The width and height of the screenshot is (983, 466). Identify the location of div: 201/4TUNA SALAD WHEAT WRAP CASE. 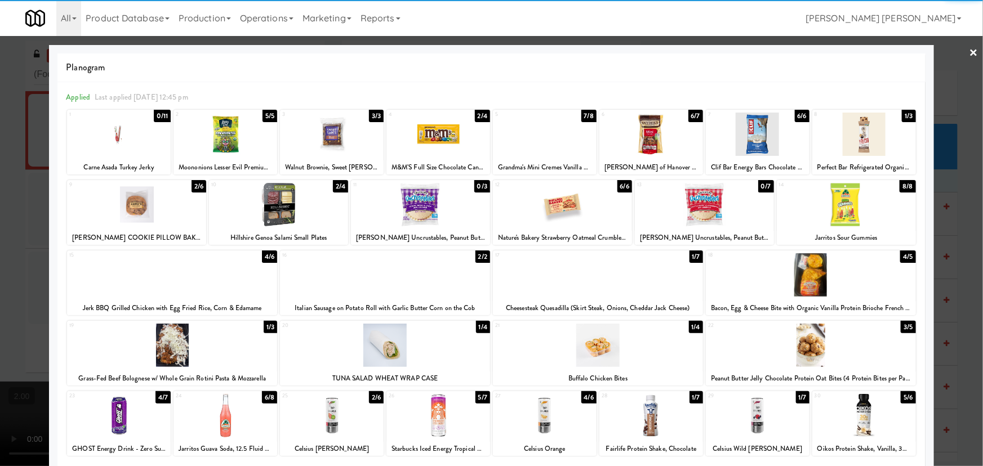
(385, 353).